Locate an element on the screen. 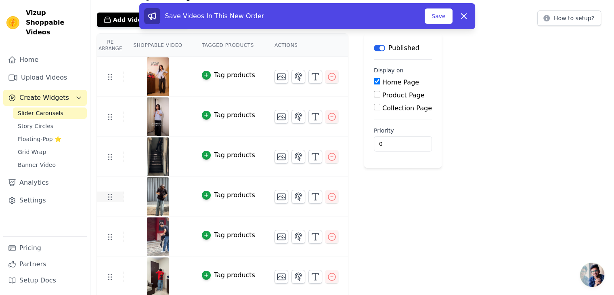 The width and height of the screenshot is (614, 295). a: Settings is located at coordinates (45, 200).